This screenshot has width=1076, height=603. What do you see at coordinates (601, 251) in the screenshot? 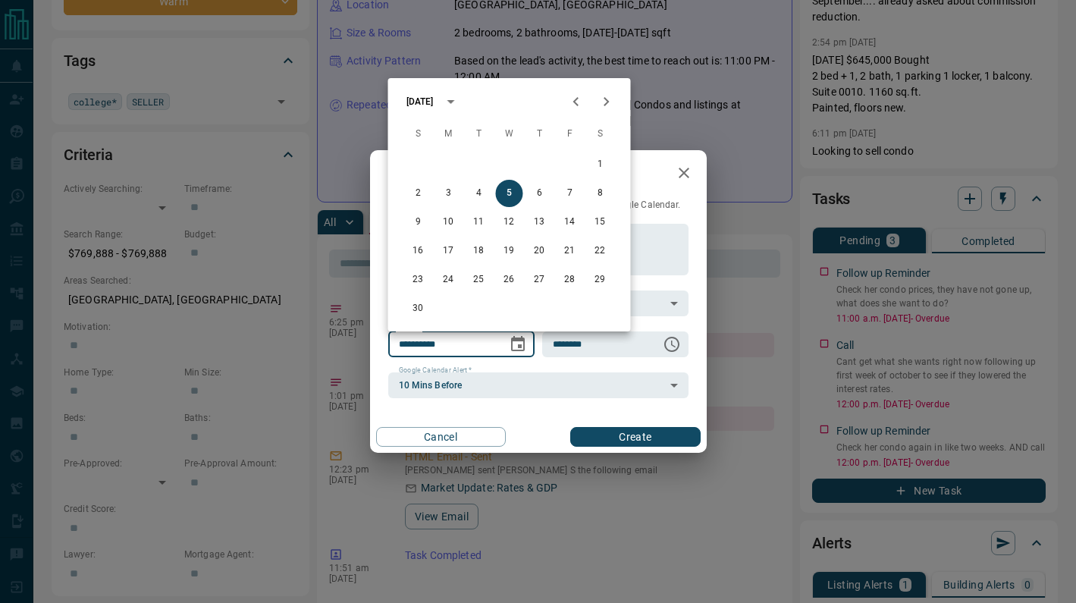
I see `button: 22` at bounding box center [601, 251].